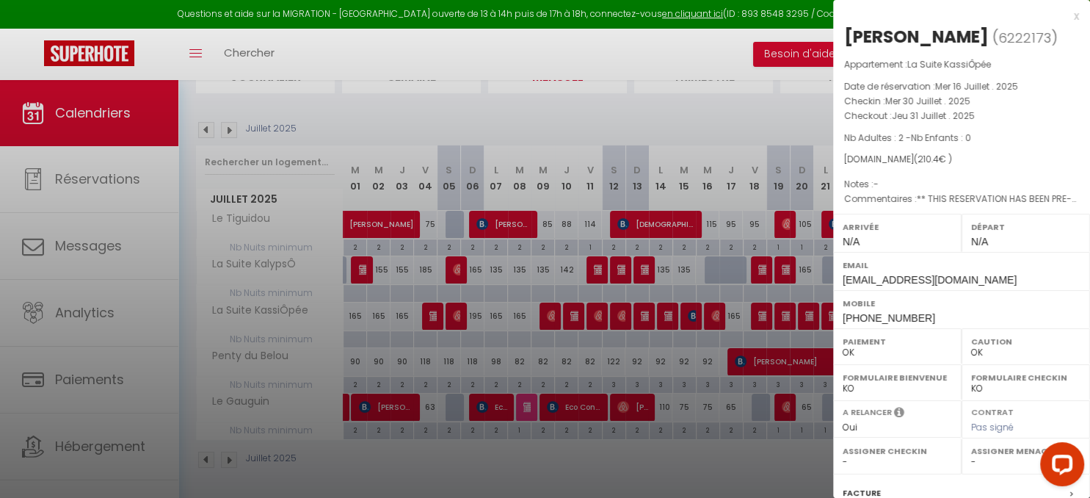 This screenshot has width=1090, height=498. What do you see at coordinates (962, 101) in the screenshot?
I see `p: Checkin :` at bounding box center [962, 101].